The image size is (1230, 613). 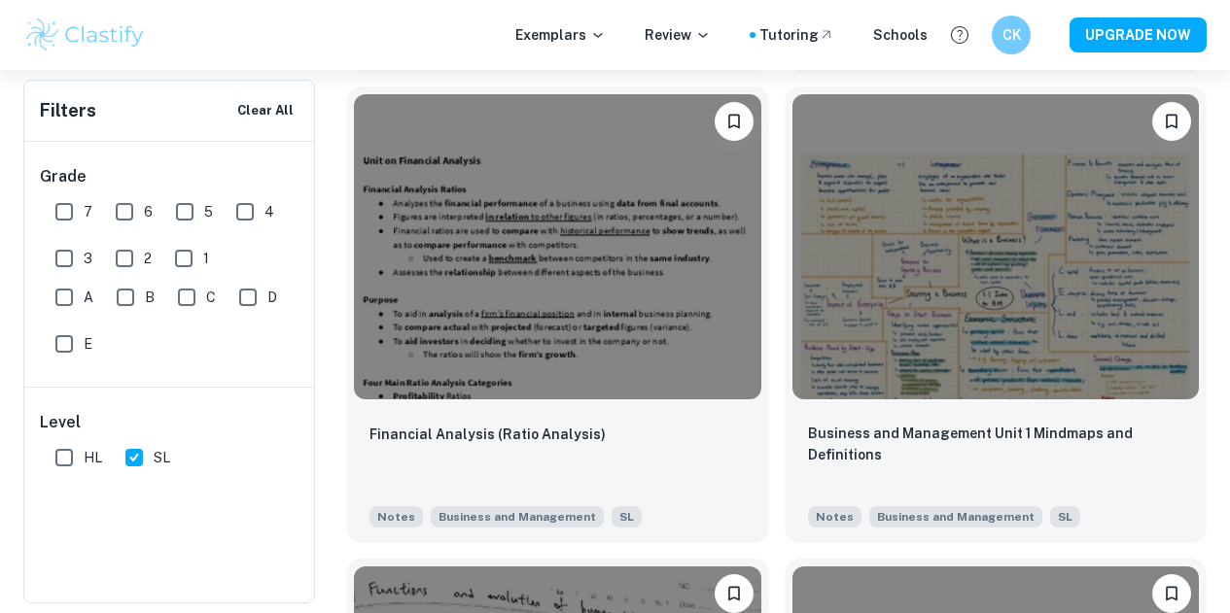 I want to click on span: A, so click(x=88, y=298).